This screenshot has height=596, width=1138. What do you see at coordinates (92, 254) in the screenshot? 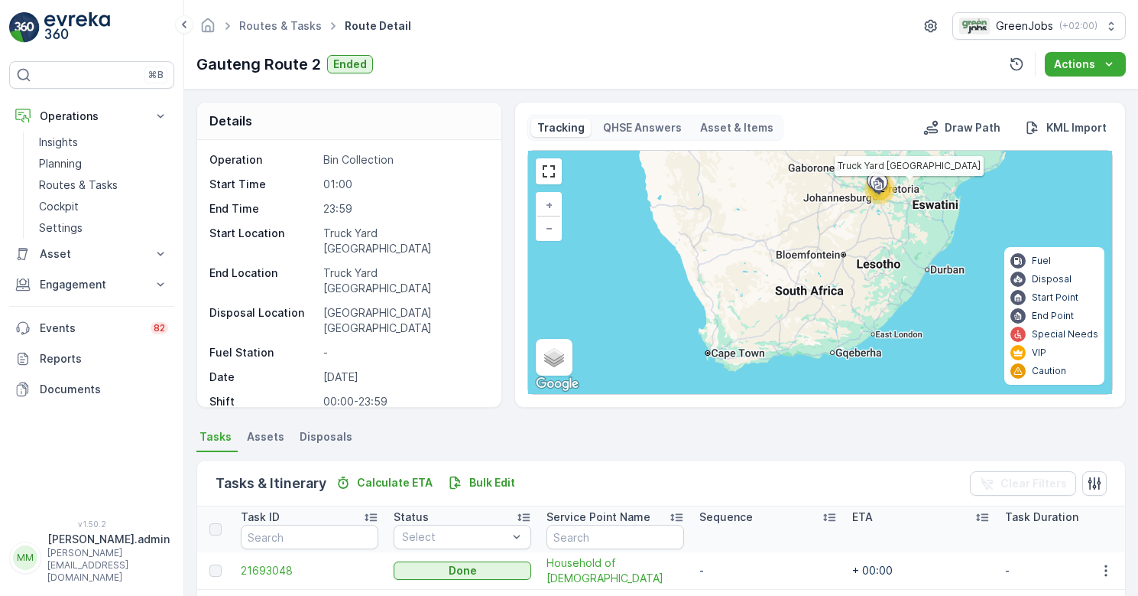
I see `p: Asset` at bounding box center [92, 254].